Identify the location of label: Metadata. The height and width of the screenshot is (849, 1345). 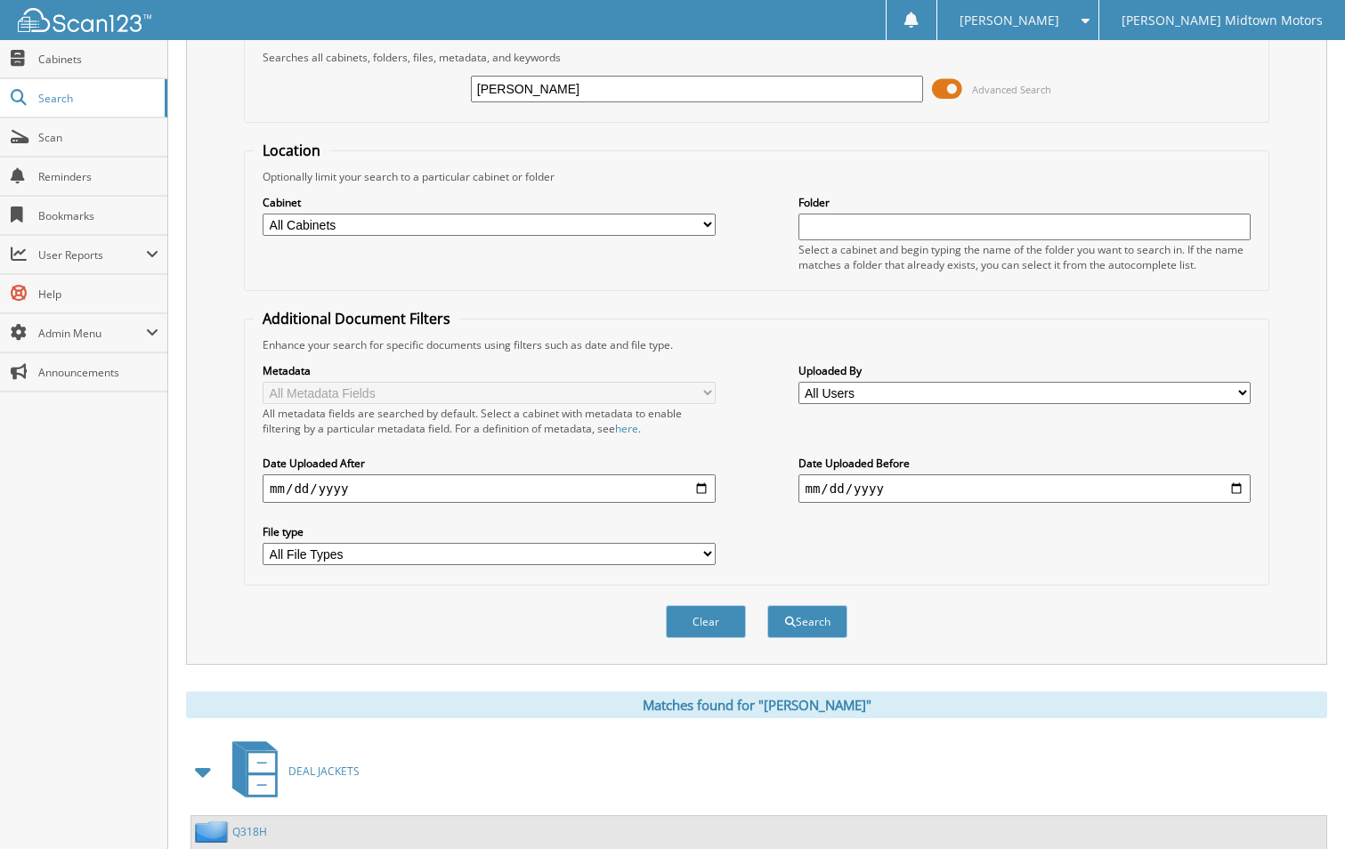
(489, 370).